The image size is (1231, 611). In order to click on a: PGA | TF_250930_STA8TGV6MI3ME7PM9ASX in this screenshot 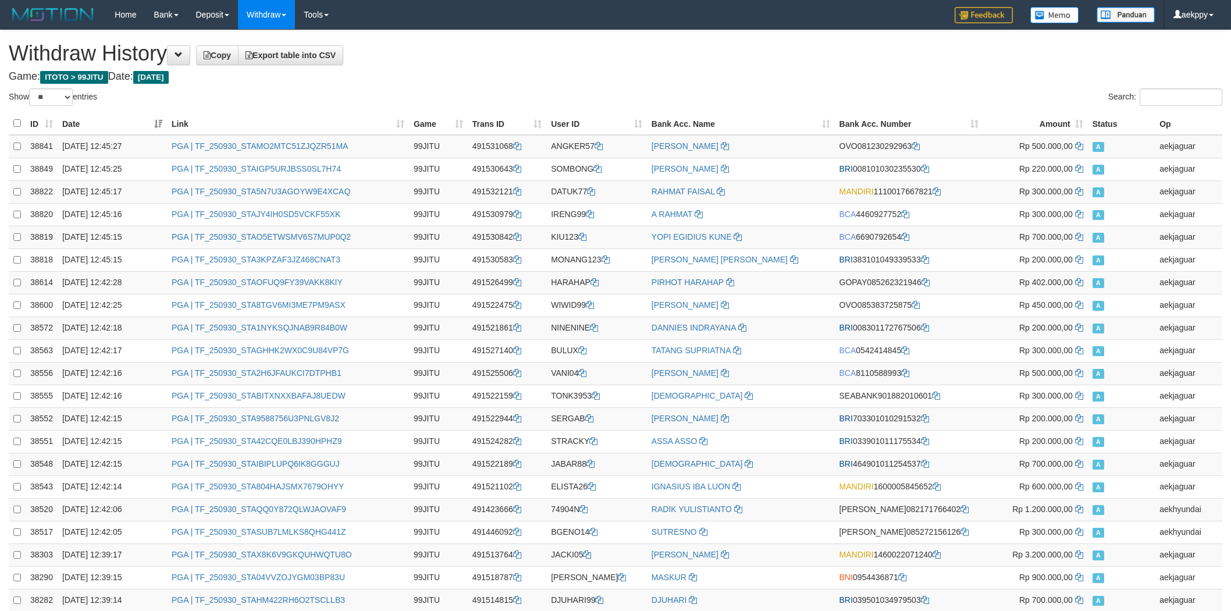, I will do `click(258, 305)`.